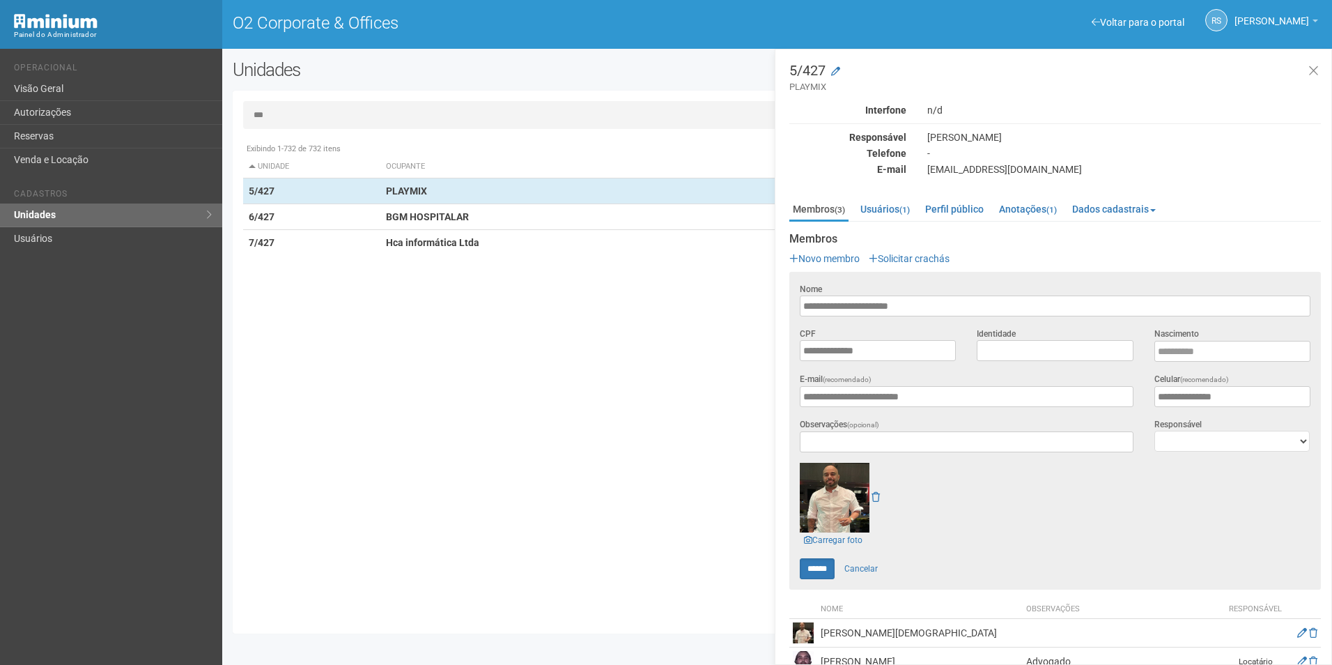  Describe the element at coordinates (1114, 209) in the screenshot. I see `a: Dados cadastrais` at that location.